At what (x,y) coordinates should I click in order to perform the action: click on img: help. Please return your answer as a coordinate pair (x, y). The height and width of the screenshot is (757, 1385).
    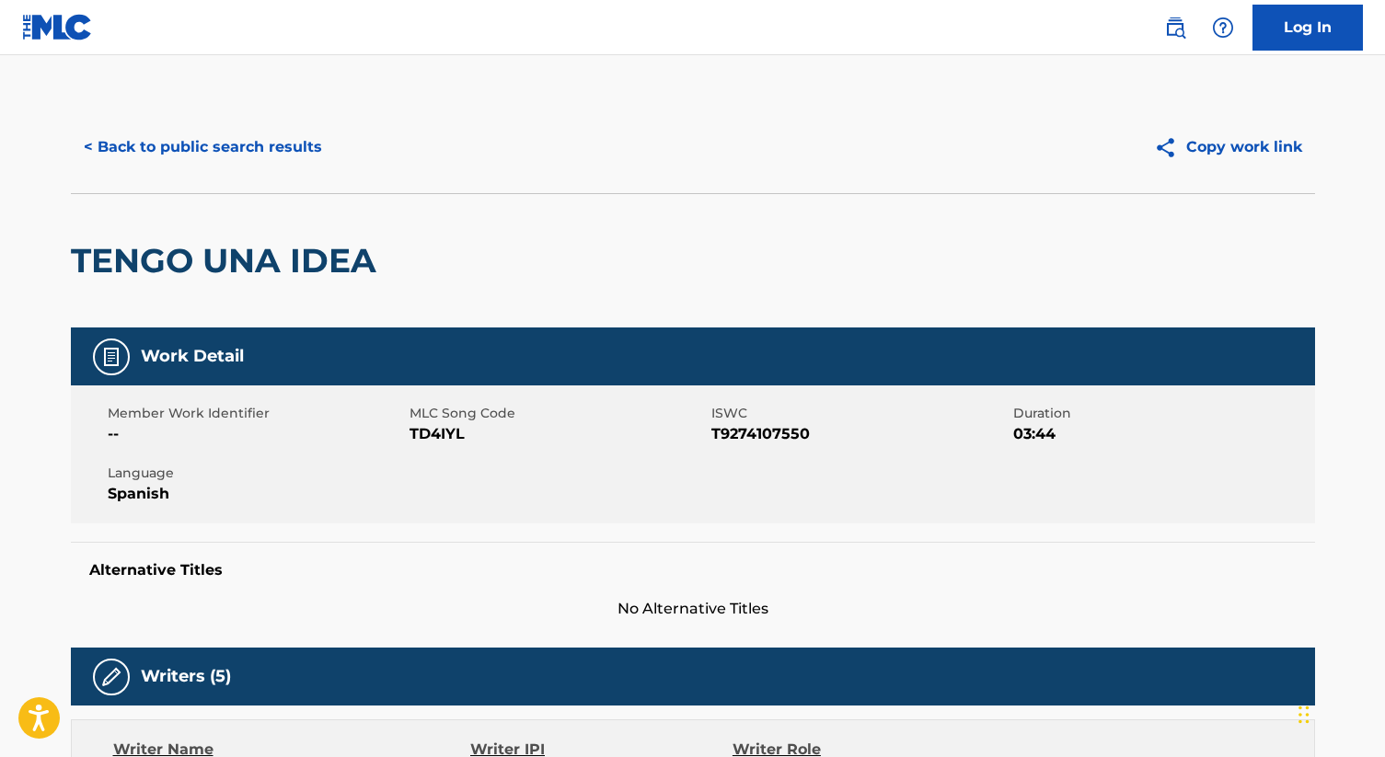
    Looking at the image, I should click on (1223, 28).